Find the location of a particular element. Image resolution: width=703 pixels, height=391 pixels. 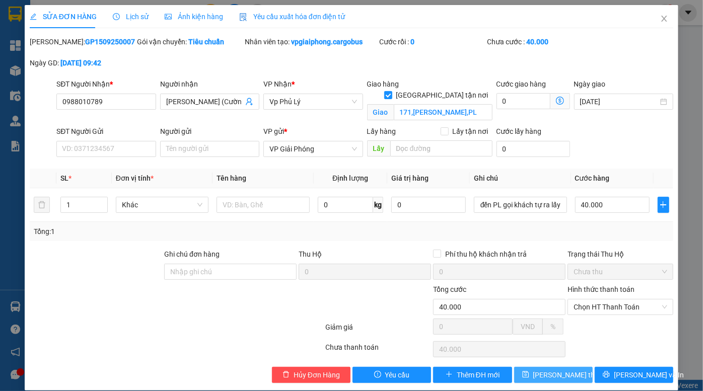

span: Thêm ĐH mới is located at coordinates (478, 375).